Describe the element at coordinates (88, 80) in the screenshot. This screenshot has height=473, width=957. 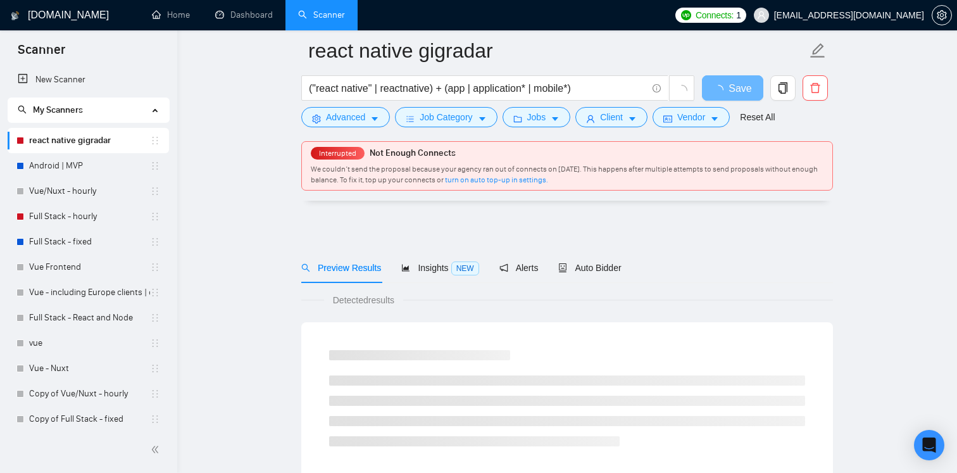
I see `a: New Scanner` at that location.